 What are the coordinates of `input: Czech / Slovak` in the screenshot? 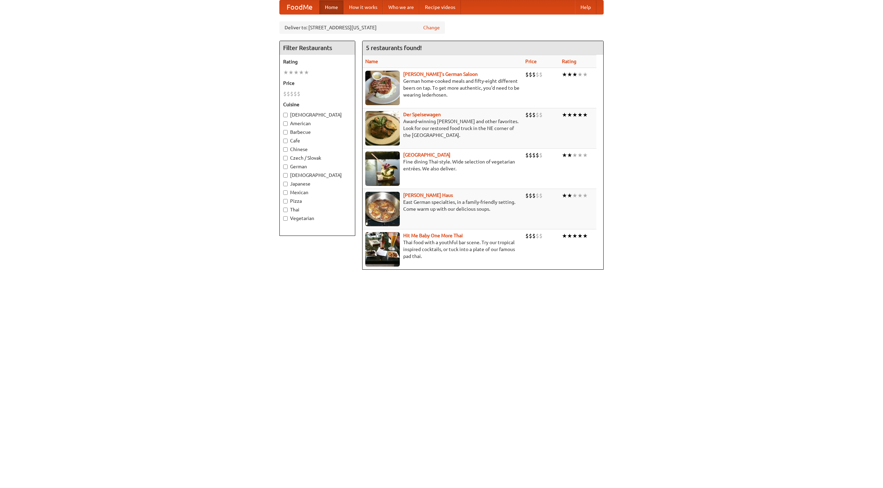 It's located at (285, 158).